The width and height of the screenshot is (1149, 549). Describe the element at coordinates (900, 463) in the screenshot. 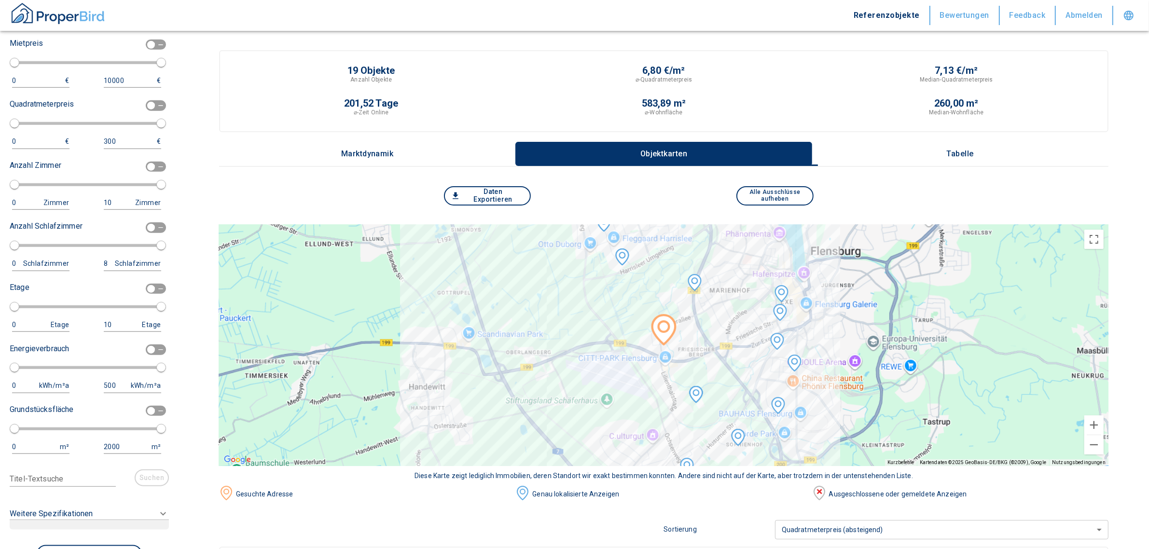

I see `button: Kurzbefehle` at that location.